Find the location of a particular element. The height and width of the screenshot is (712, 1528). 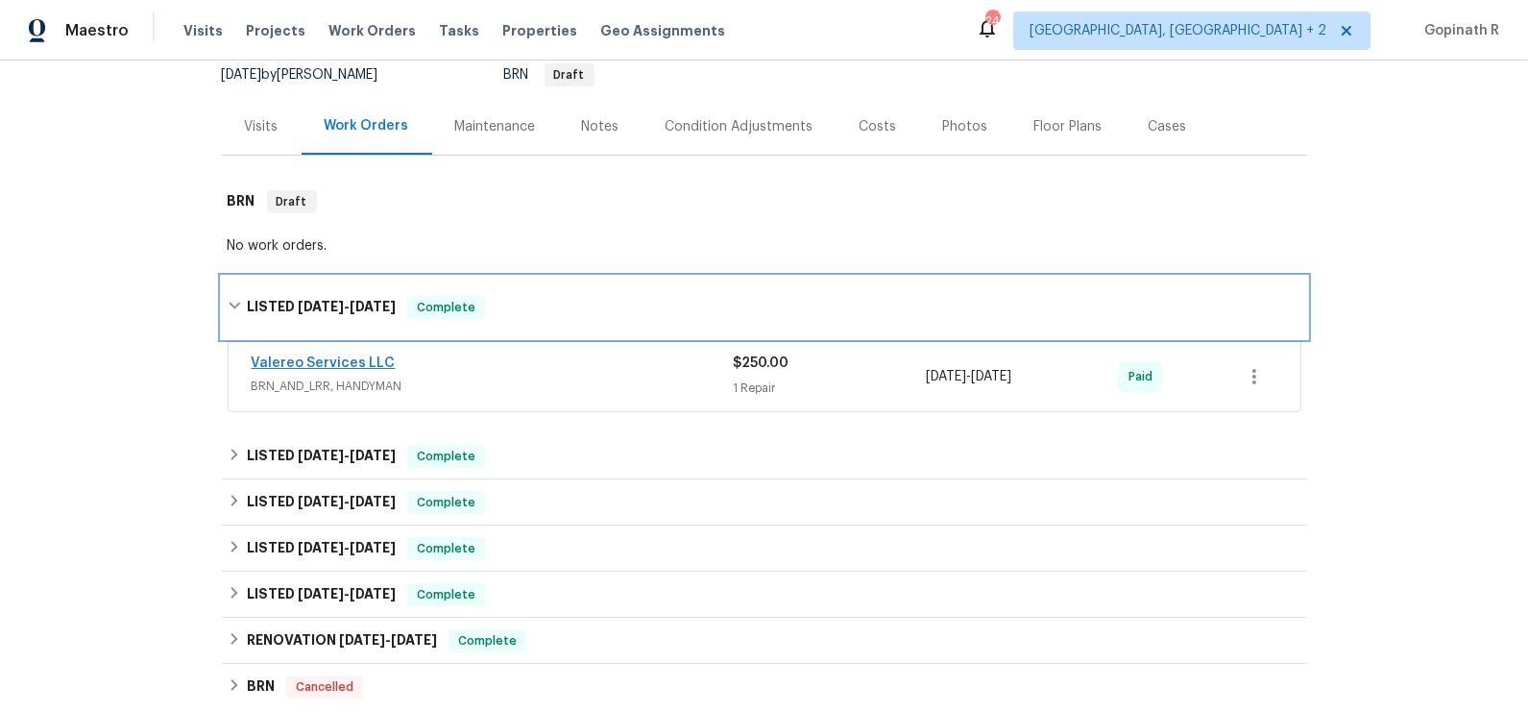

h6: RENOVATION is located at coordinates (342, 641).